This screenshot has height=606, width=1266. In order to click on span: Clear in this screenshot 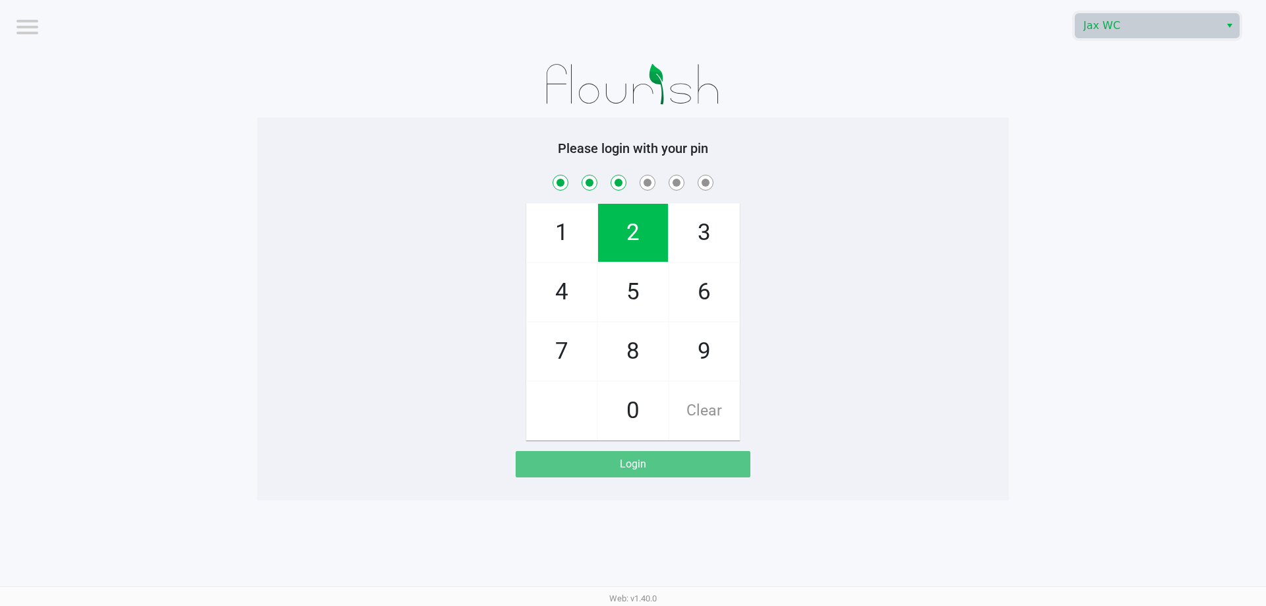, I will do `click(704, 411)`.